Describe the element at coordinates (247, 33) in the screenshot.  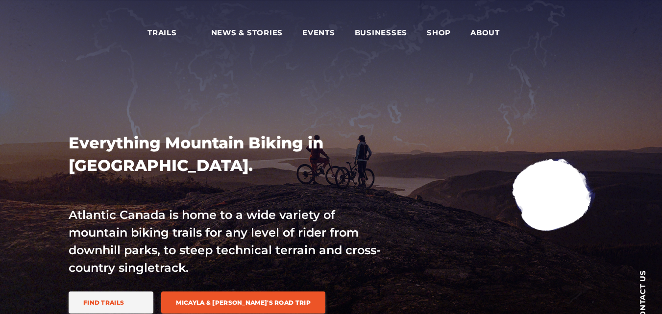
I see `span: News & Stories` at that location.